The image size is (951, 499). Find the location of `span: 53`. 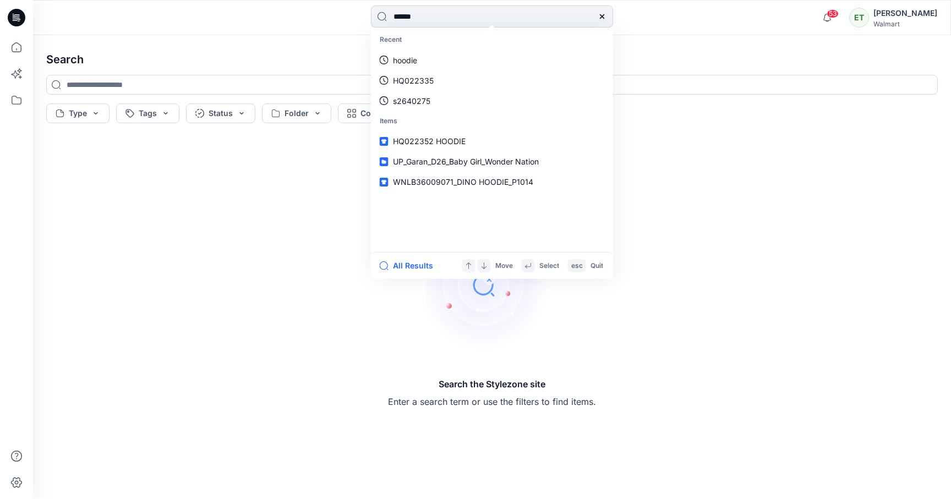

span: 53 is located at coordinates (832, 14).